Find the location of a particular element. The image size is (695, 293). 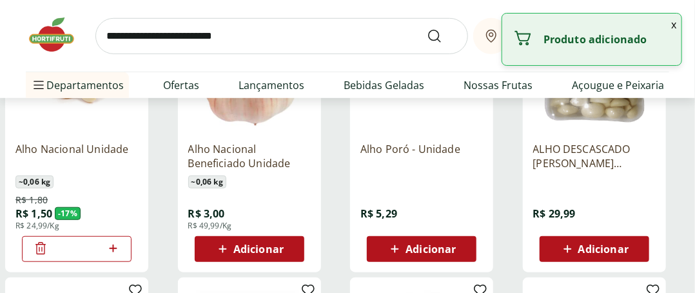

a: Nossas Frutas is located at coordinates (498, 85).